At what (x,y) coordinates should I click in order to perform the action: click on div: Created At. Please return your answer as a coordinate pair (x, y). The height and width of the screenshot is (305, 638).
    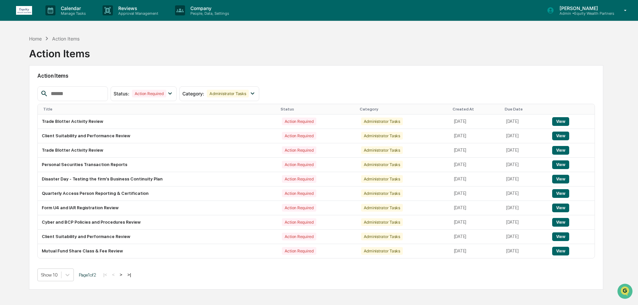
    Looking at the image, I should click on (476, 109).